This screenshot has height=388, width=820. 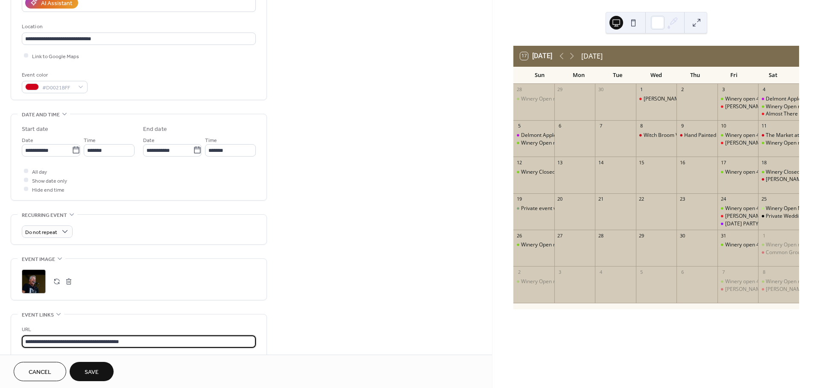 I want to click on div: Dave Smith Singer/Soloist Acoustical Guitar at Red Barn Winery Friday, November 7th from 6-9pm, so click(x=738, y=289).